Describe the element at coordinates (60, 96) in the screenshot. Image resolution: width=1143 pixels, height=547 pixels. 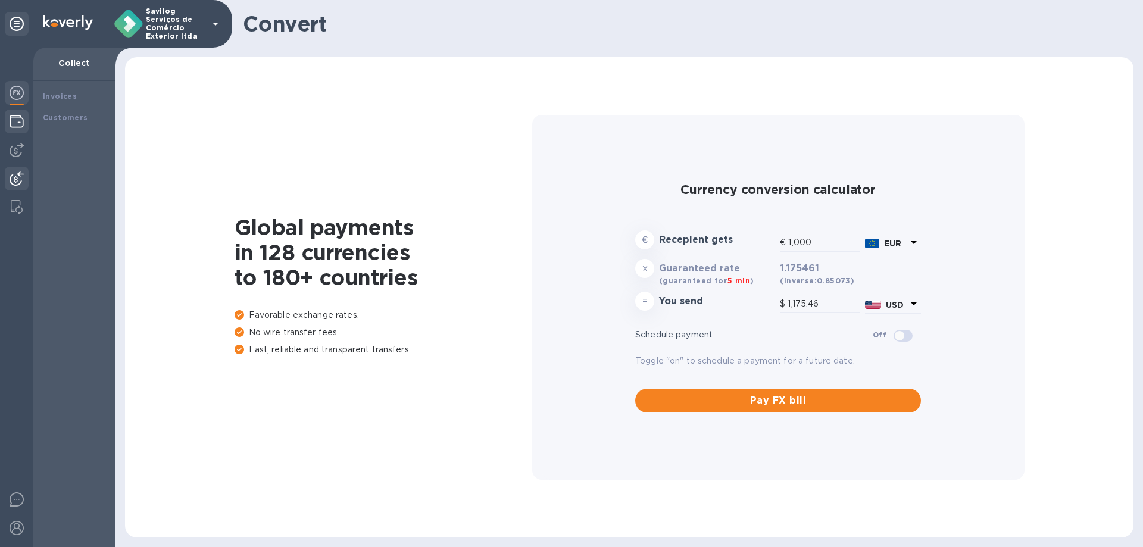
I see `b: Invoices` at that location.